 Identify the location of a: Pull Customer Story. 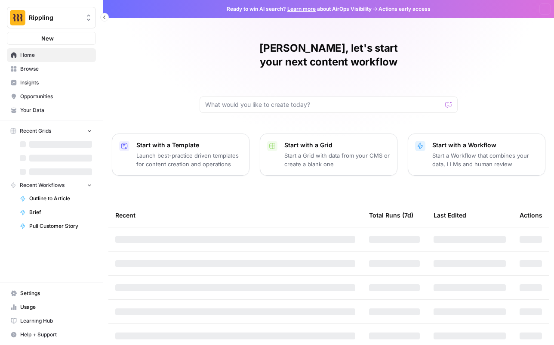
(56, 226).